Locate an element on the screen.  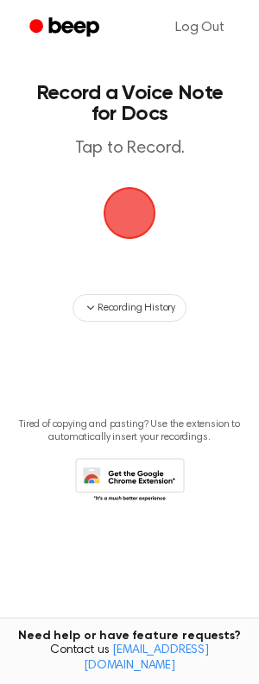
button: Beep Logo is located at coordinates (129, 213).